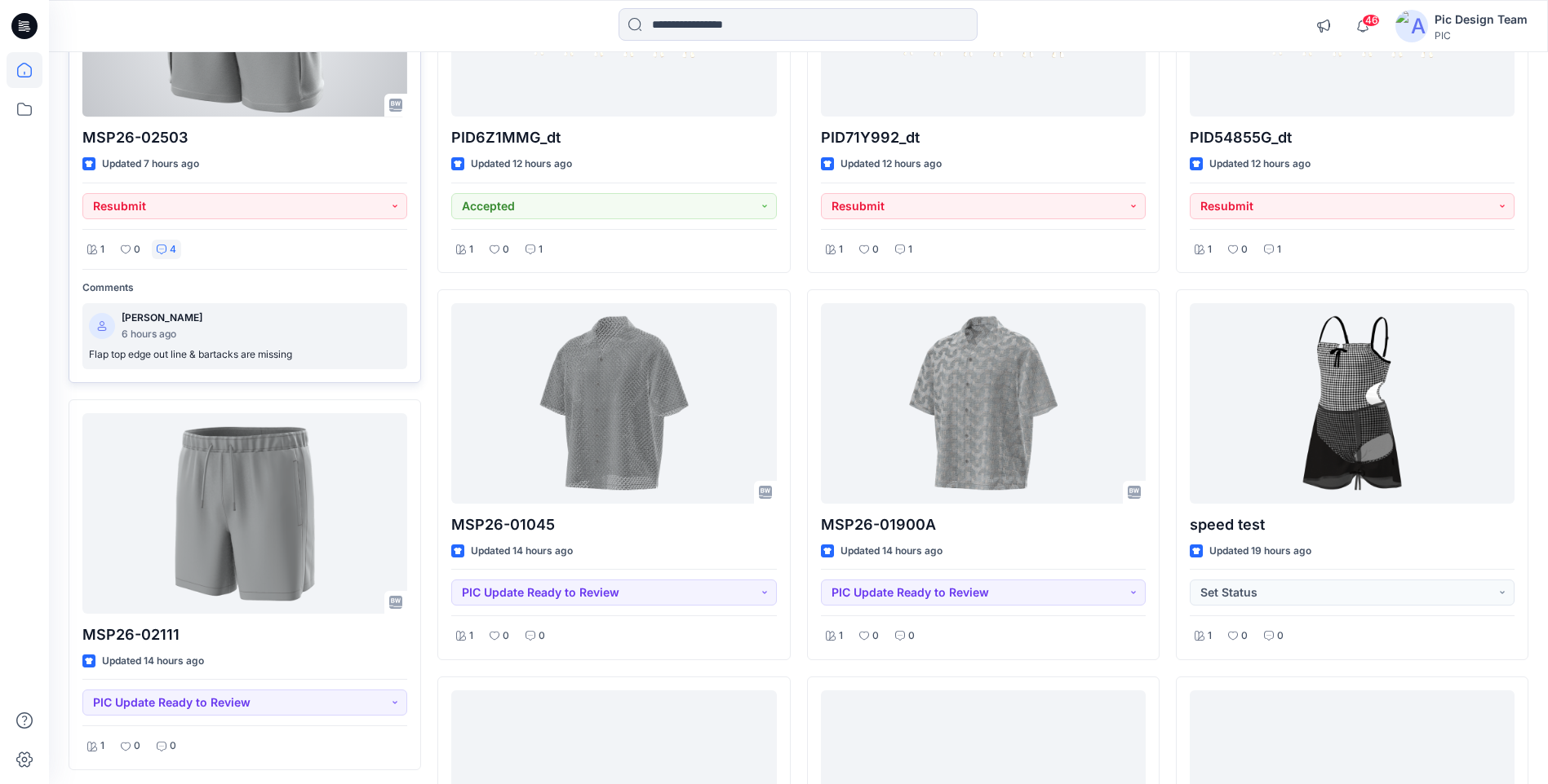  I want to click on p: MSP26-01900A, so click(983, 525).